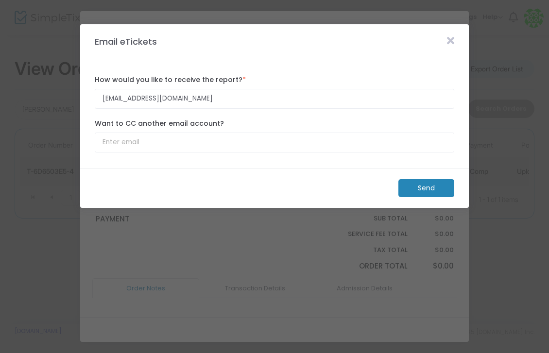  Describe the element at coordinates (426, 188) in the screenshot. I see `m-button: Send` at that location.